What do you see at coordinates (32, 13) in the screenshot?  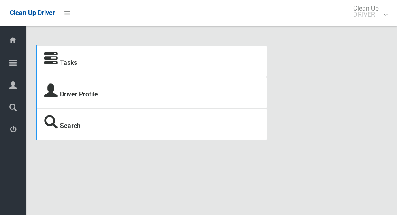 I see `a: Clean Up Driver` at bounding box center [32, 13].